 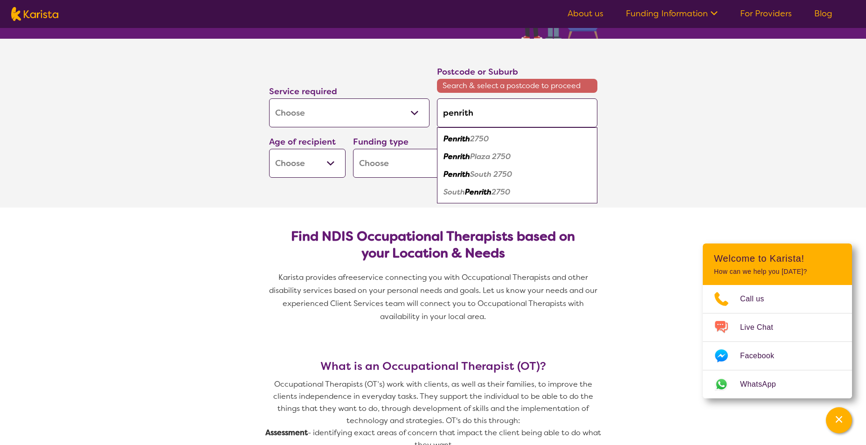 What do you see at coordinates (434, 297) in the screenshot?
I see `span: service connecting you with Occupational Therapists and other disability services based on your p...` at bounding box center [434, 297].